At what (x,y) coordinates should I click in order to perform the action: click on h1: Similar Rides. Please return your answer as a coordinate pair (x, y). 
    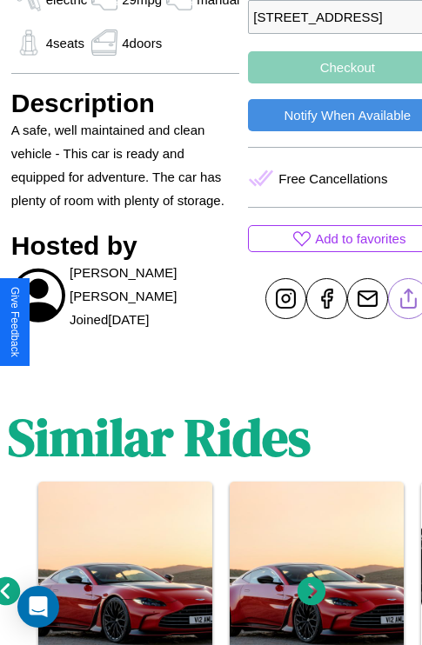
    Looking at the image, I should click on (159, 437).